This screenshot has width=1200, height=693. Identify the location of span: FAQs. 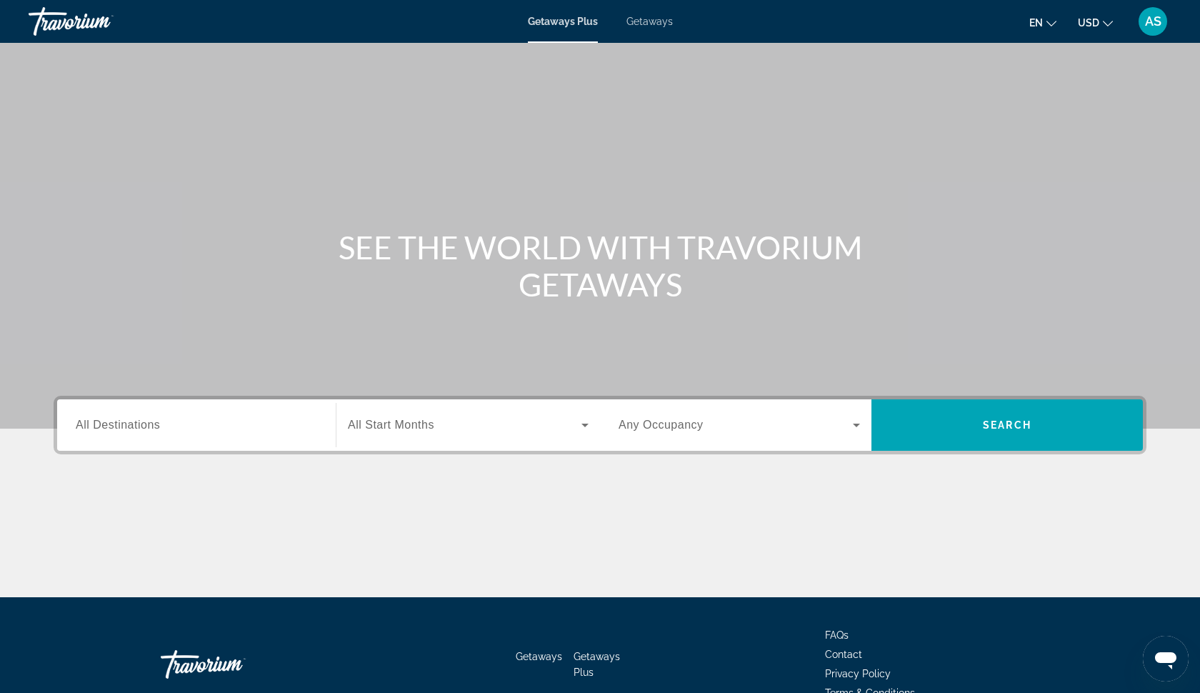
(837, 635).